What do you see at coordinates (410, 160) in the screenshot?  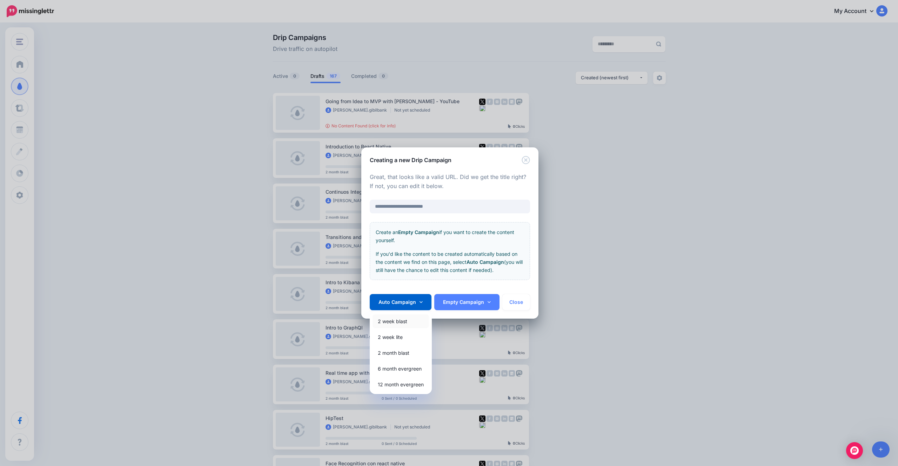 I see `h5: Creating a new Drip Campaign` at bounding box center [410, 160].